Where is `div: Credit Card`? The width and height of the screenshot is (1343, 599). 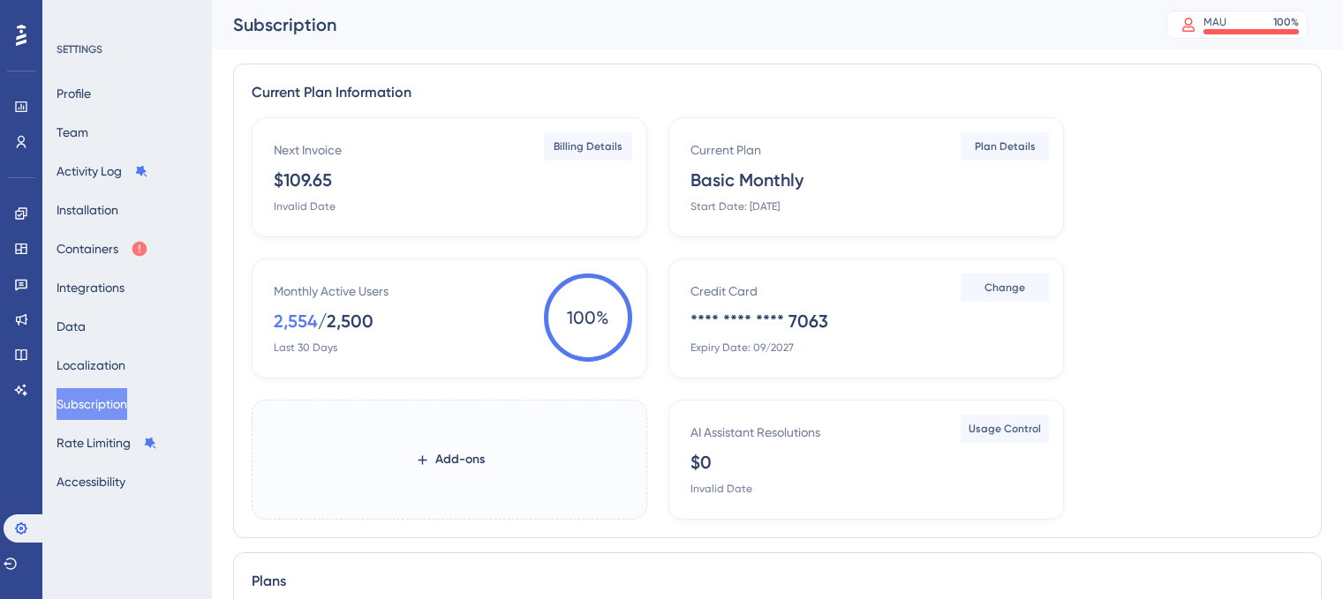
div: Credit Card is located at coordinates (724, 291).